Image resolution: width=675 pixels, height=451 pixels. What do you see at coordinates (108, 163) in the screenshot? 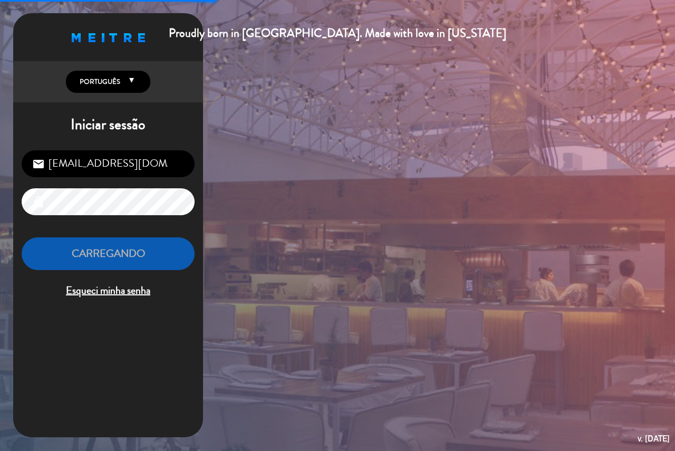
I see `input: Correio eletrônico` at bounding box center [108, 163].